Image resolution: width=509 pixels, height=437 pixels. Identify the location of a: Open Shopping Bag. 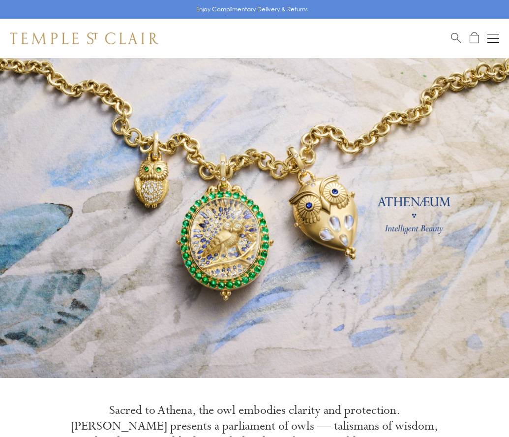
(474, 38).